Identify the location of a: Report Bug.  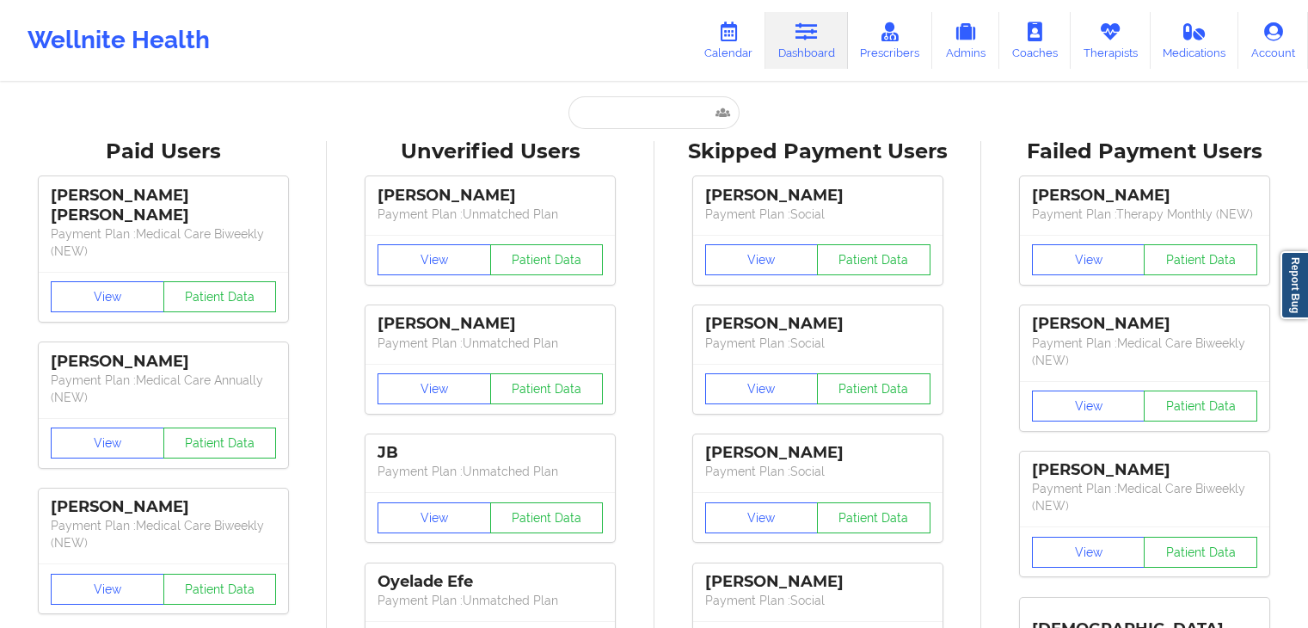
(1294, 285).